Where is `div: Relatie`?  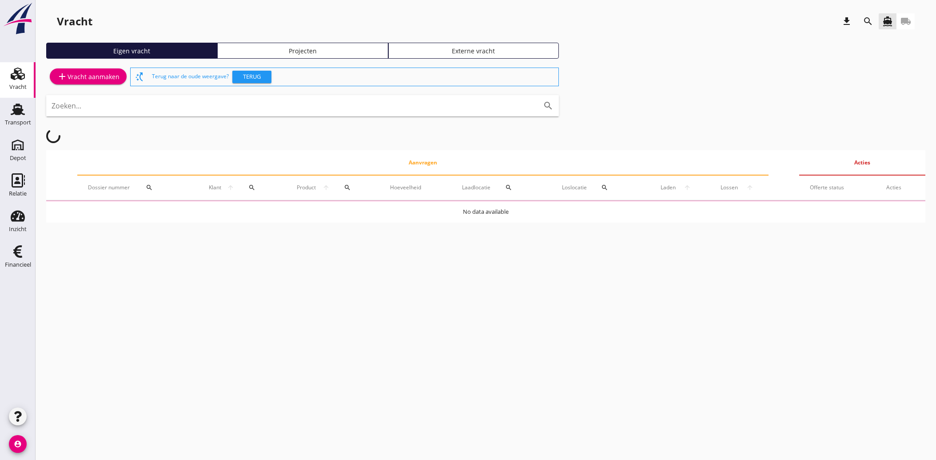
div: Relatie is located at coordinates (18, 193).